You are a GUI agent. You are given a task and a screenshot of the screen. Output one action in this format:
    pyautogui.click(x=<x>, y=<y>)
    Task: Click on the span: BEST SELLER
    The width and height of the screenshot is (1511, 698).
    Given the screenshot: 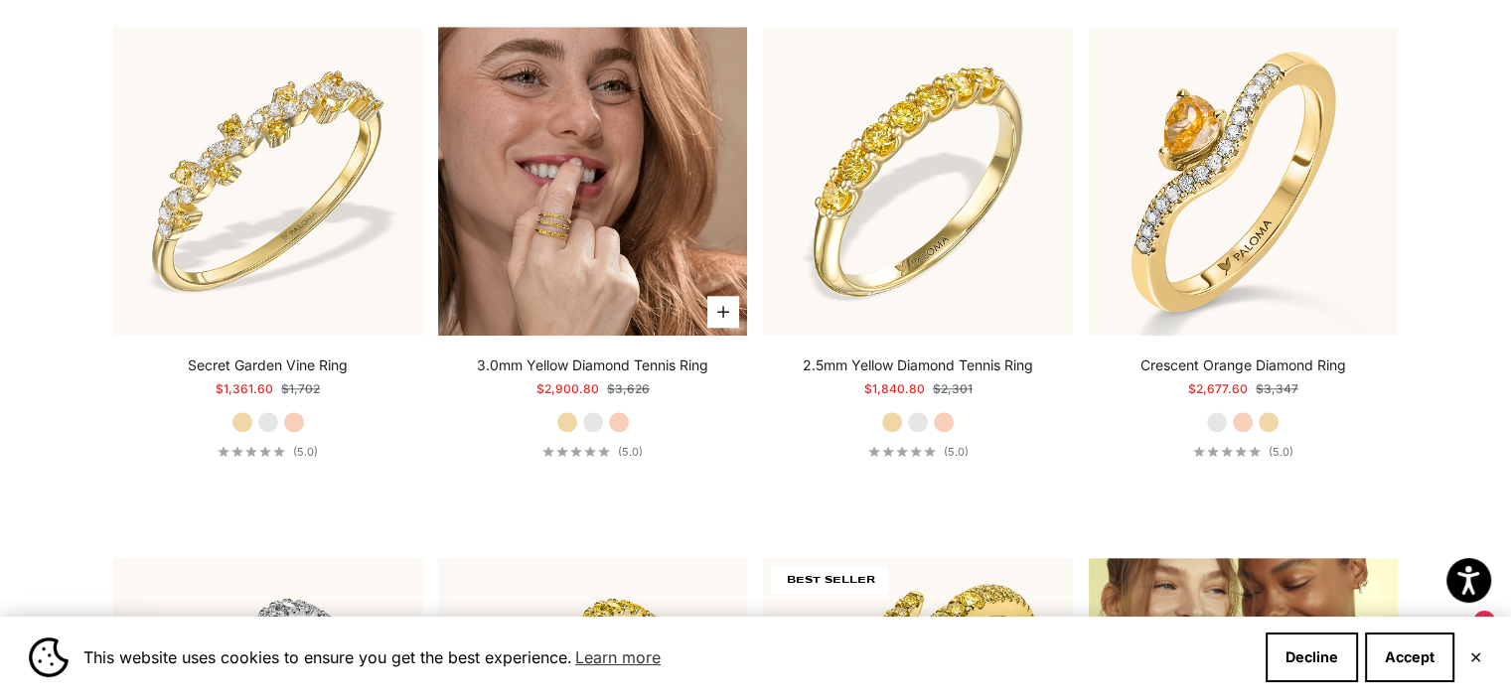 What is the action you would take?
    pyautogui.click(x=829, y=580)
    